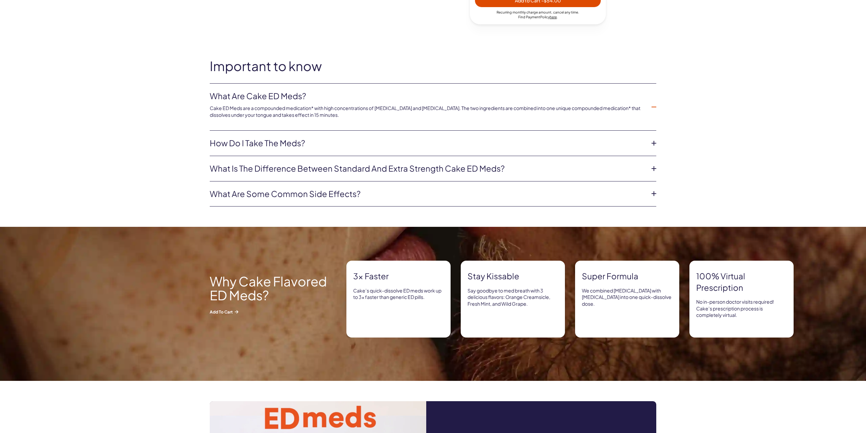 The height and width of the screenshot is (433, 866). What do you see at coordinates (428, 168) in the screenshot?
I see `a: What is the difference between Standard and Extra Strength Cake ED meds?` at bounding box center [428, 168].